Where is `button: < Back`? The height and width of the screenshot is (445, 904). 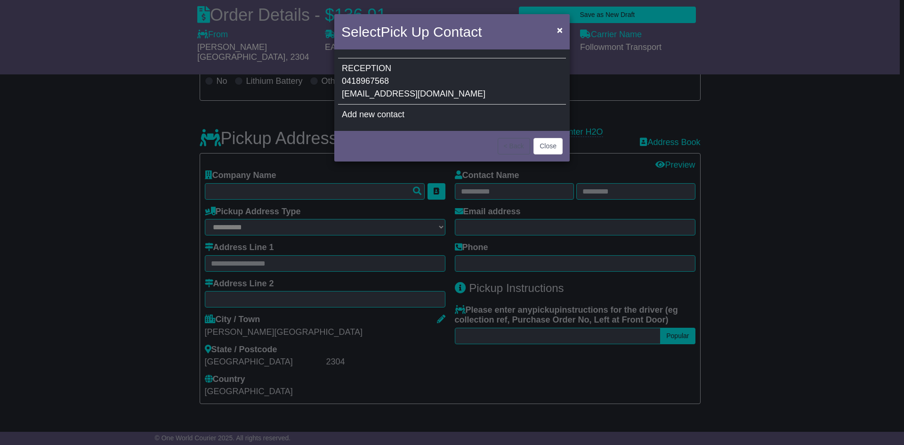
button: < Back is located at coordinates (514, 146).